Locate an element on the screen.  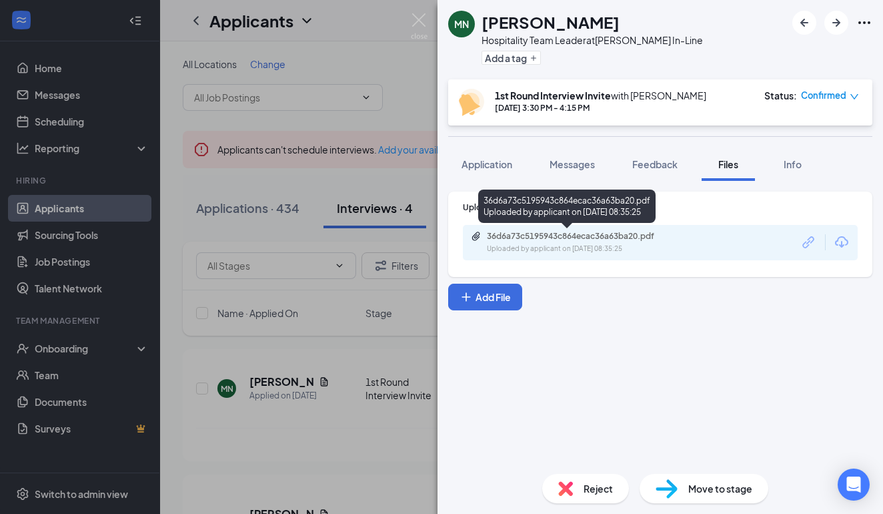
svg: Link is located at coordinates (809, 242).